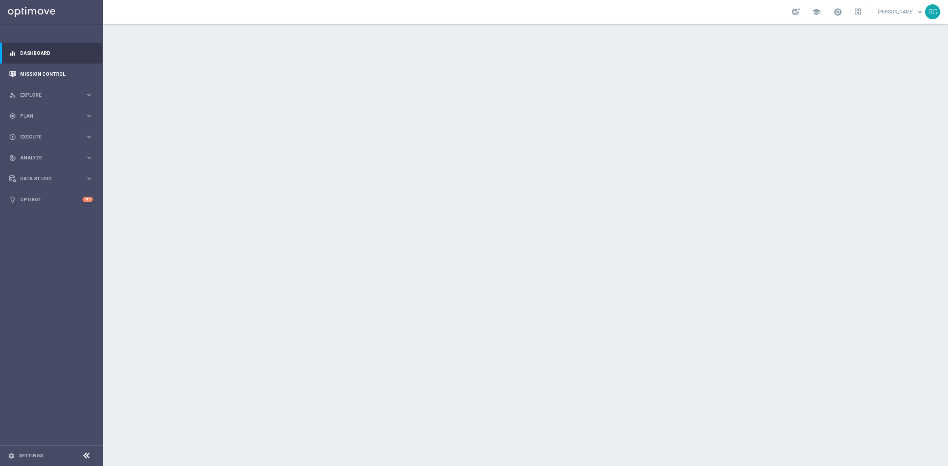 This screenshot has width=948, height=466. Describe the element at coordinates (51, 179) in the screenshot. I see `div: Data Studio keyboard_arrow_right` at that location.